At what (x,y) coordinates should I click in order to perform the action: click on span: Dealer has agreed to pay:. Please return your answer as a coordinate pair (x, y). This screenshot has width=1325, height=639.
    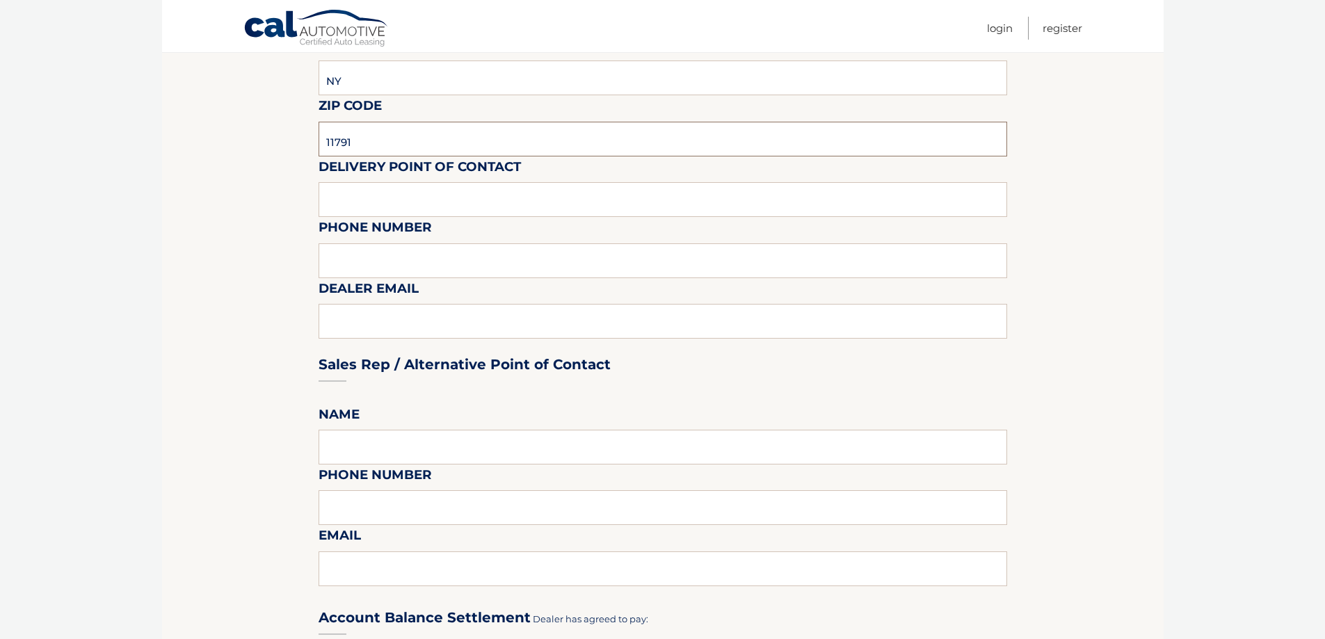
    Looking at the image, I should click on (590, 619).